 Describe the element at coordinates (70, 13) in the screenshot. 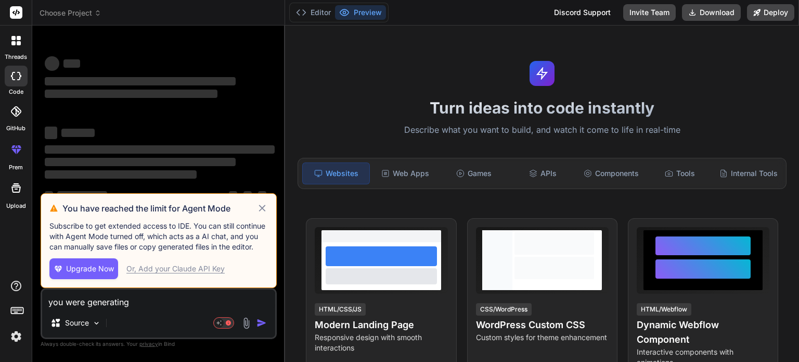

I see `span: Choose Project` at that location.